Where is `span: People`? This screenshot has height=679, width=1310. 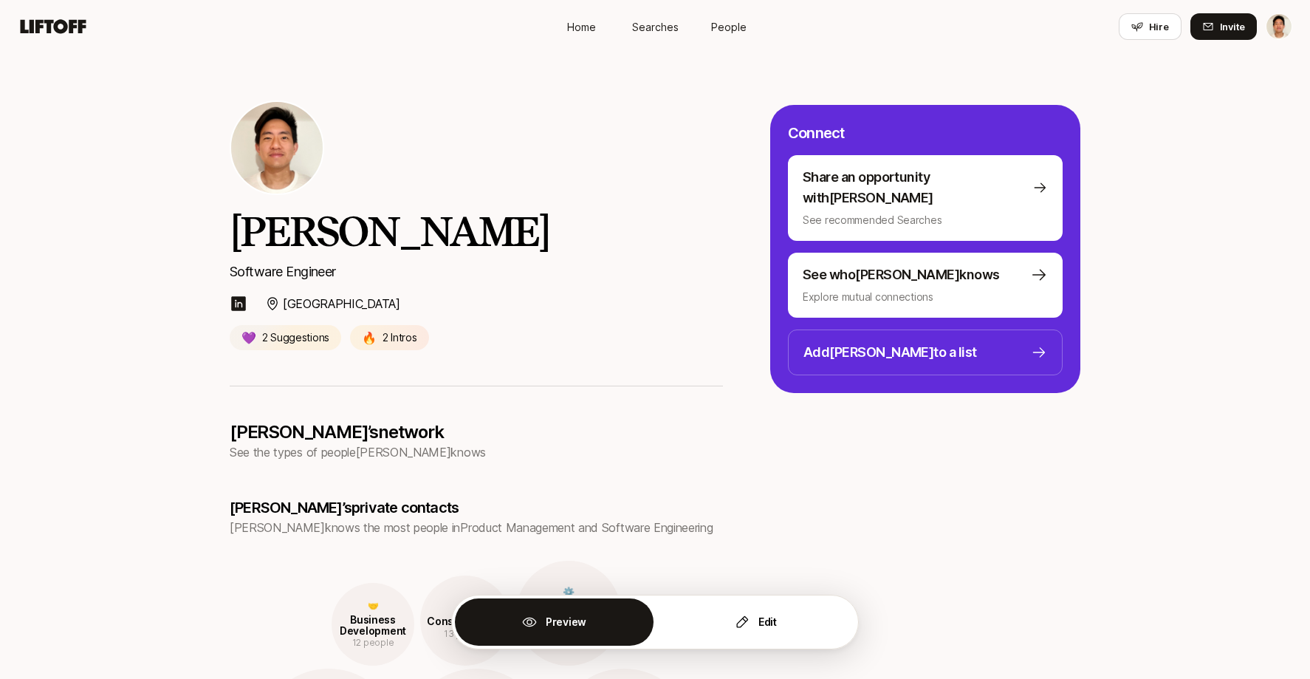
span: People is located at coordinates (729, 27).